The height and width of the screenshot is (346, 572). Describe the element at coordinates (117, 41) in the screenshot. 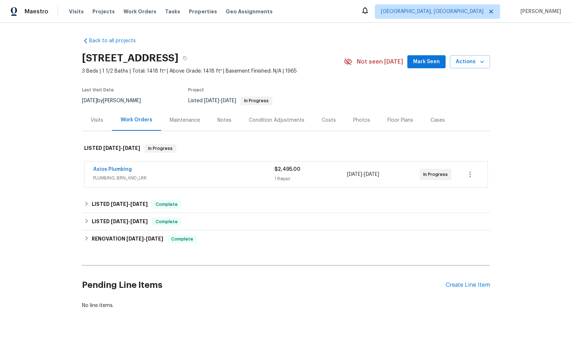

I see `a: Back to all projects` at that location.